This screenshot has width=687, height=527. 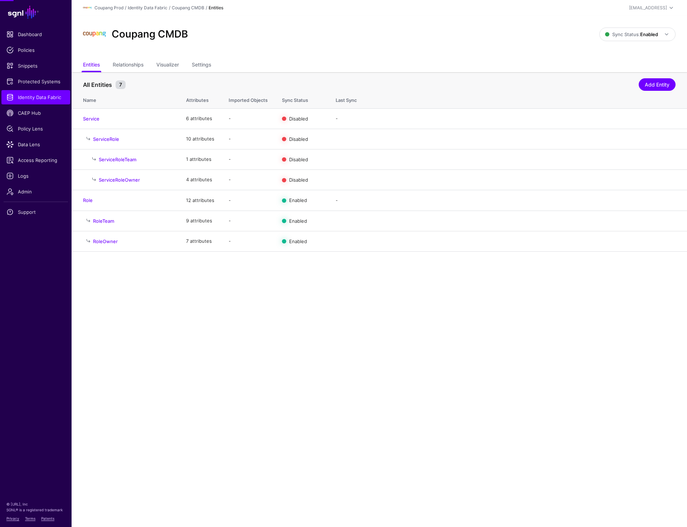 What do you see at coordinates (36, 129) in the screenshot?
I see `span: Policy Lens` at bounding box center [36, 129].